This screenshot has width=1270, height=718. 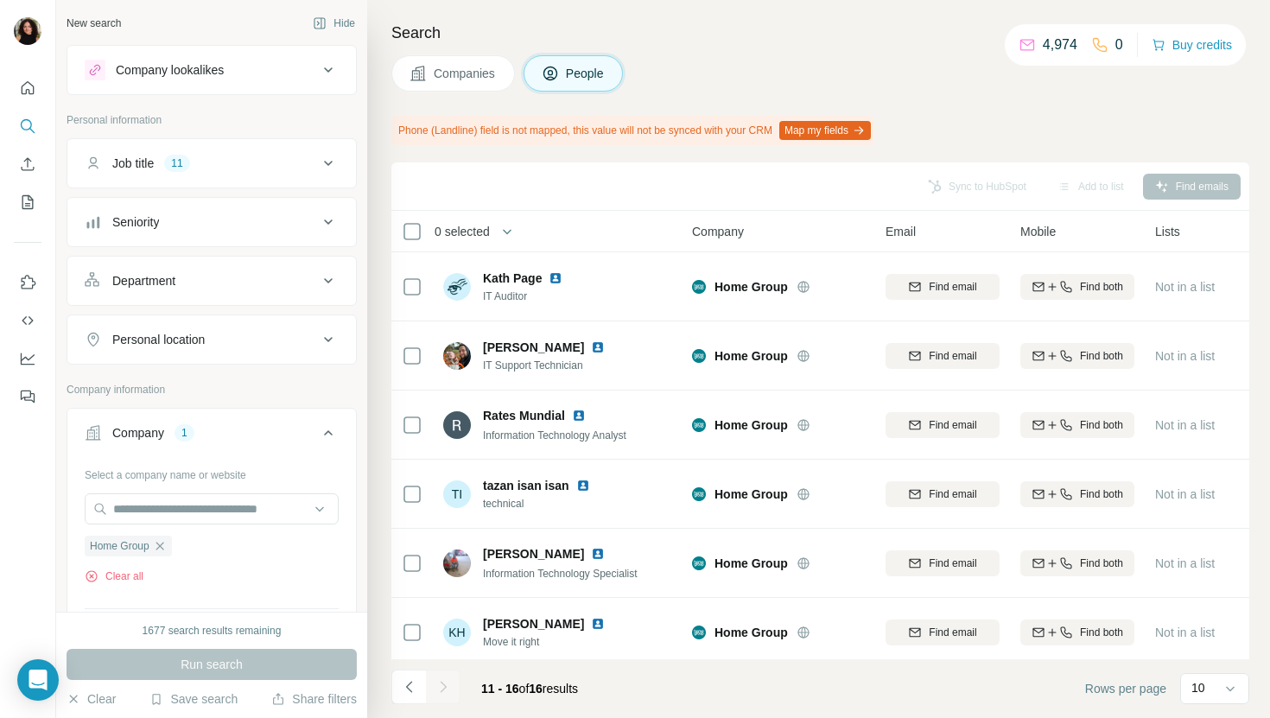 What do you see at coordinates (512, 278) in the screenshot?
I see `span: Kath Page` at bounding box center [512, 278].